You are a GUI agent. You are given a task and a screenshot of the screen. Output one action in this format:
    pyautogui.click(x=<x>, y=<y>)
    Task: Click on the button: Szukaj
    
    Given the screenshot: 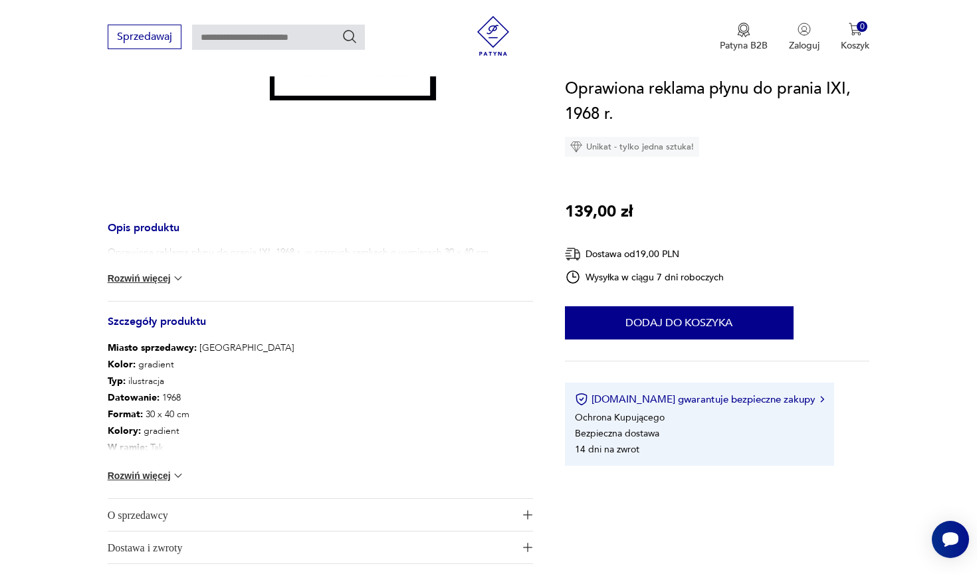 What is the action you would take?
    pyautogui.click(x=350, y=37)
    